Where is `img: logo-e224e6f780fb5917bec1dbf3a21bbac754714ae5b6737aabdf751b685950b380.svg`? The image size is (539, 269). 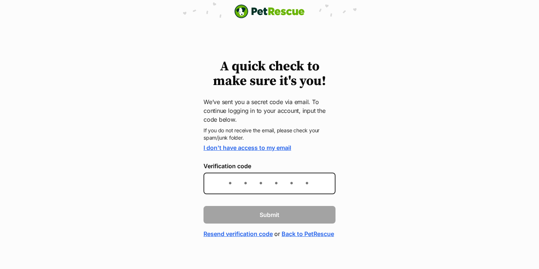
img: logo-e224e6f780fb5917bec1dbf3a21bbac754714ae5b6737aabdf751b685950b380.svg is located at coordinates (269, 11).